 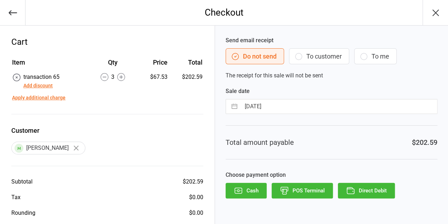 I want to click on label: Send email receipt, so click(x=332, y=40).